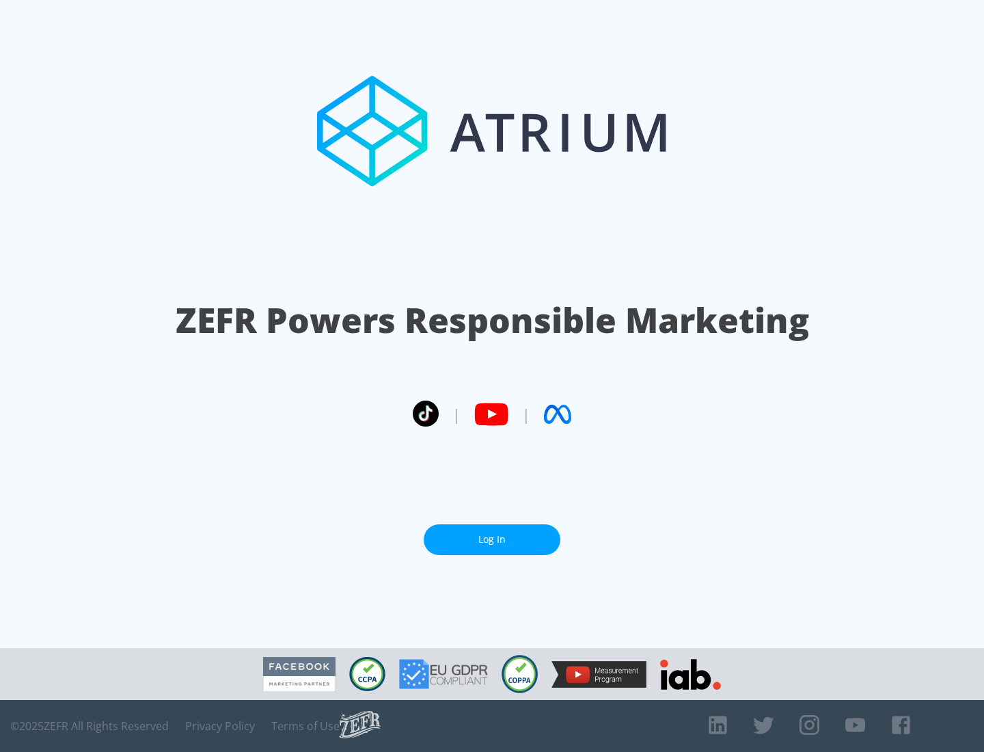 This screenshot has height=752, width=984. Describe the element at coordinates (305, 726) in the screenshot. I see `a: Terms of Use` at that location.